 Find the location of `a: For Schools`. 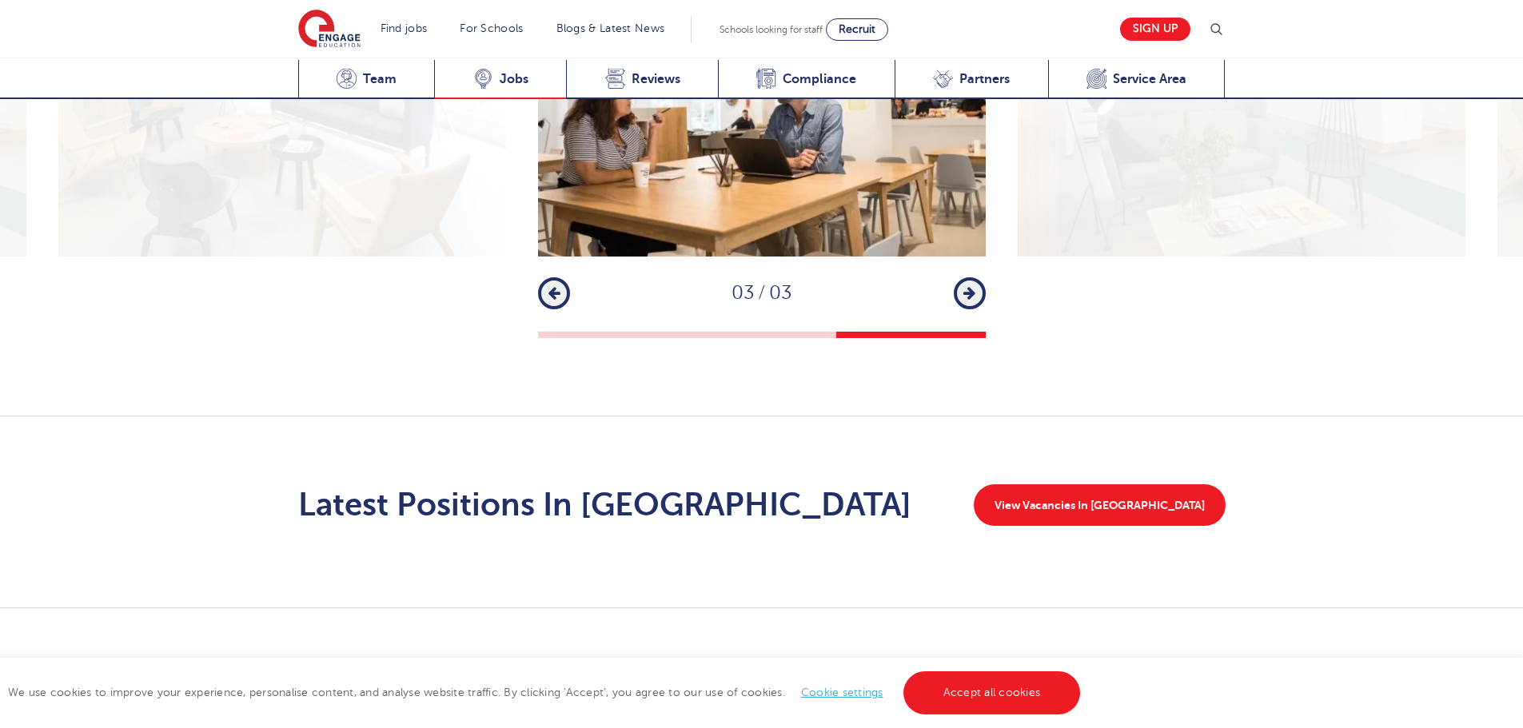

a: For Schools is located at coordinates (491, 28).